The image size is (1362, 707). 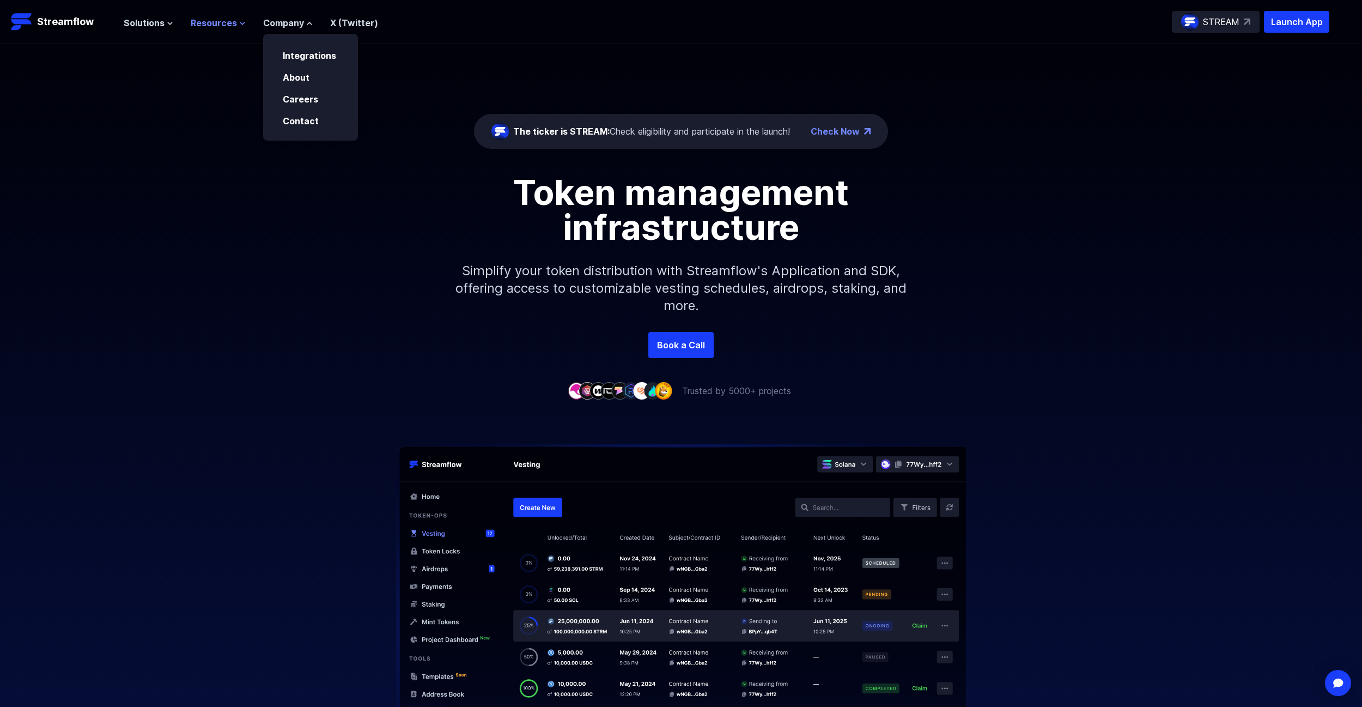 What do you see at coordinates (354, 23) in the screenshot?
I see `a: X (Twitter)` at bounding box center [354, 23].